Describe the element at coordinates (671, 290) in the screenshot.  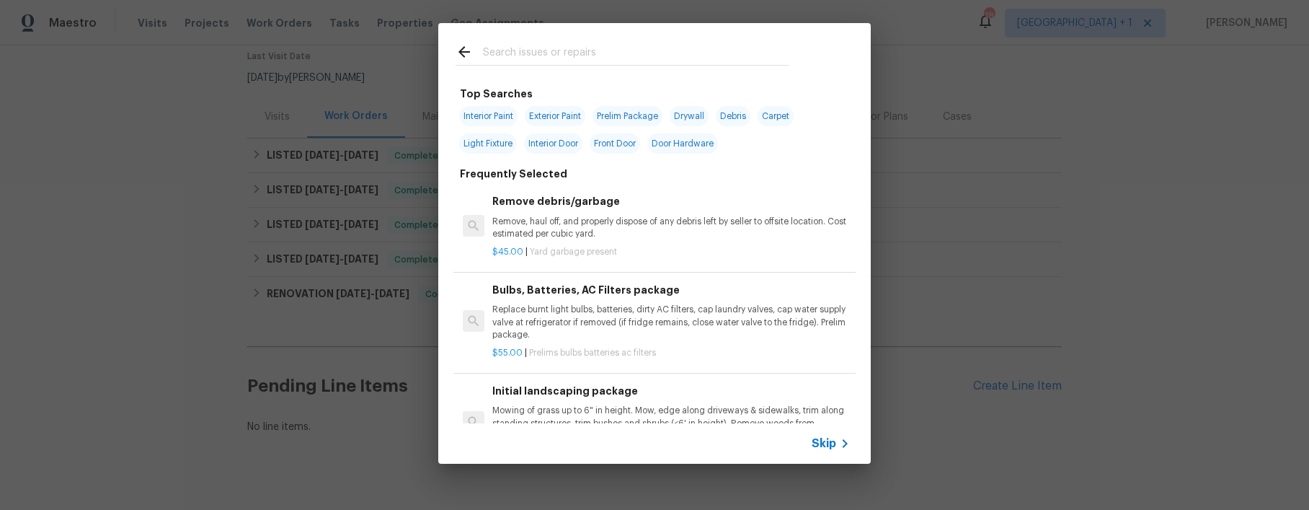
I see `h6: Bulbs, Batteries, AC Filters package` at that location.